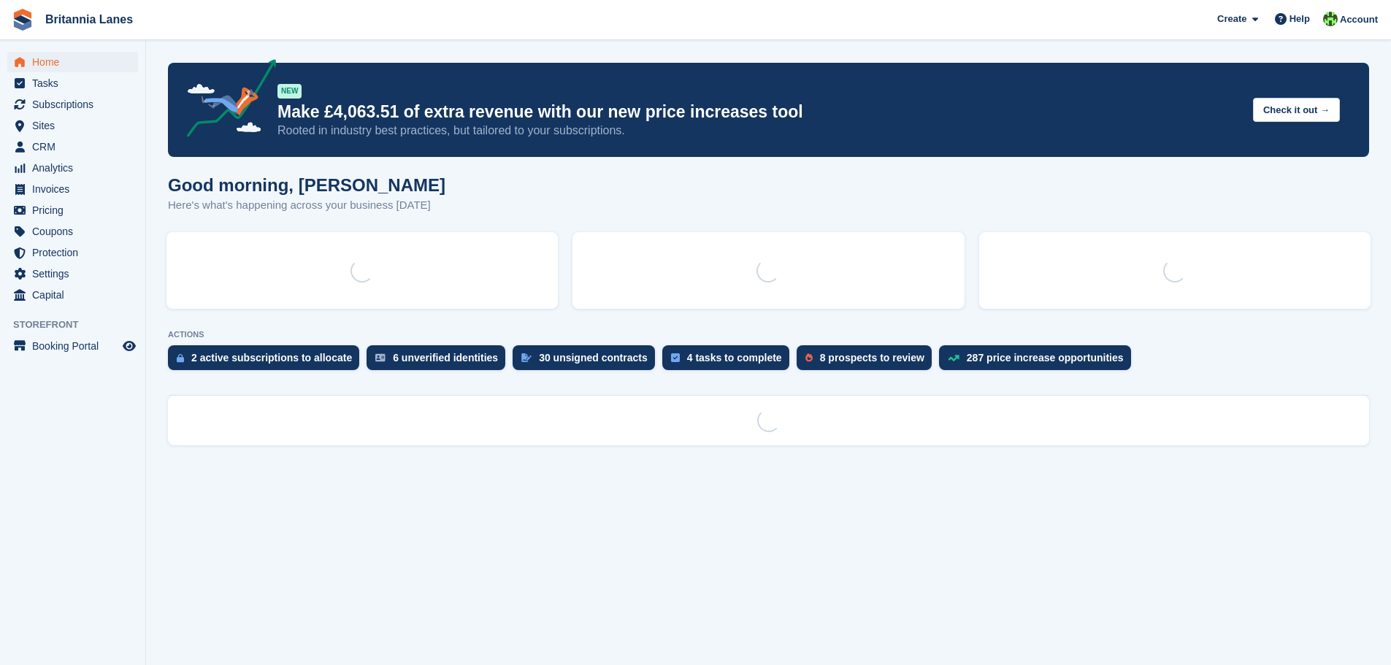 Image resolution: width=1391 pixels, height=665 pixels. Describe the element at coordinates (76, 231) in the screenshot. I see `span: Coupons` at that location.